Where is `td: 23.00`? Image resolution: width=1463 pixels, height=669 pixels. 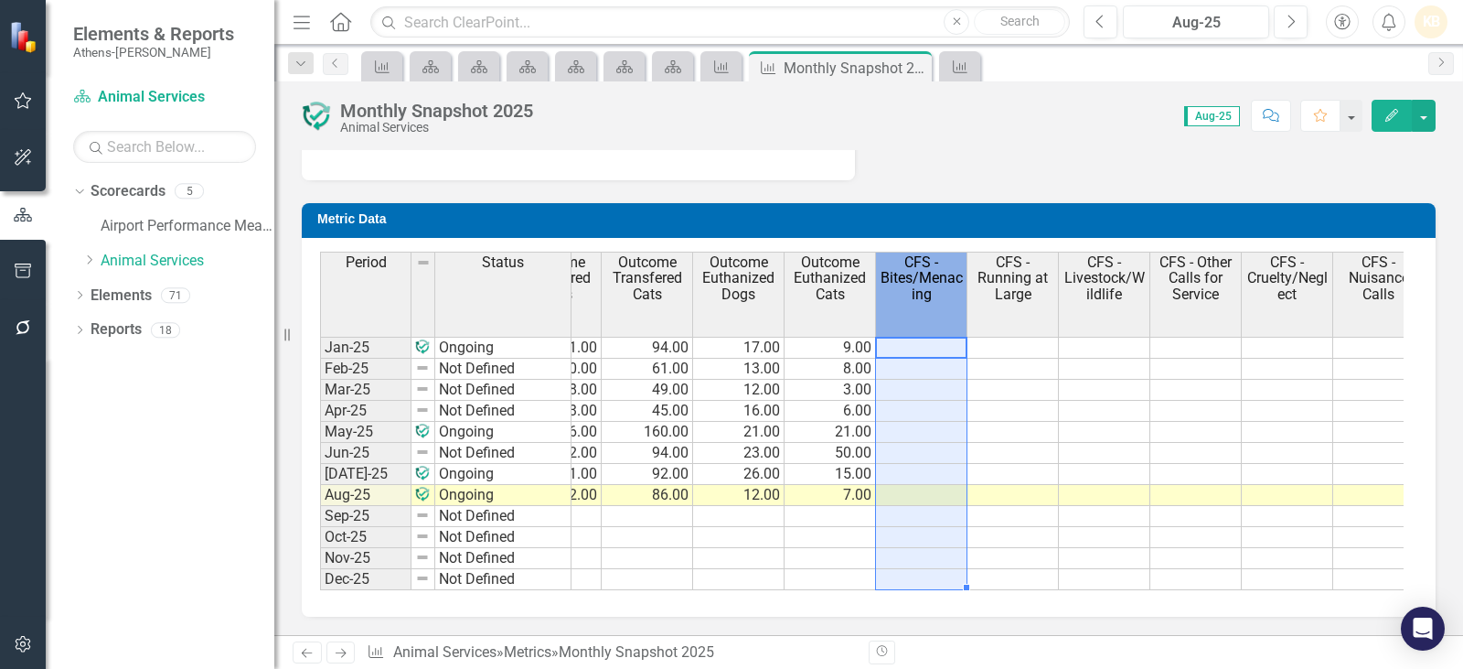
td: 23.00 is located at coordinates (739, 453).